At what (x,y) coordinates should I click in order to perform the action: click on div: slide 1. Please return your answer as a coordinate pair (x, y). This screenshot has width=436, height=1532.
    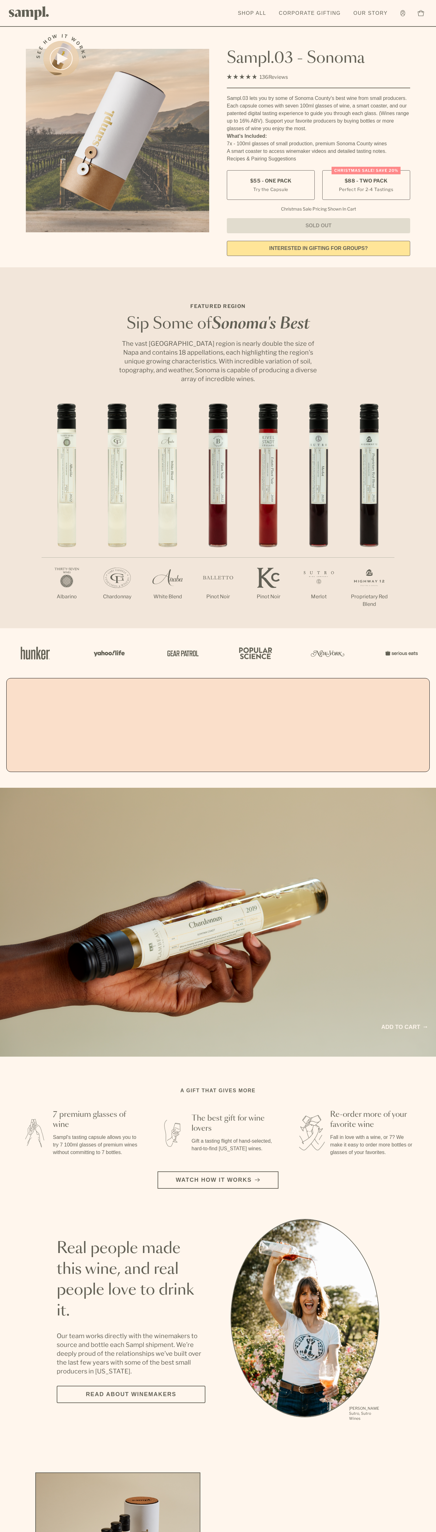
    Looking at the image, I should click on (305, 1321).